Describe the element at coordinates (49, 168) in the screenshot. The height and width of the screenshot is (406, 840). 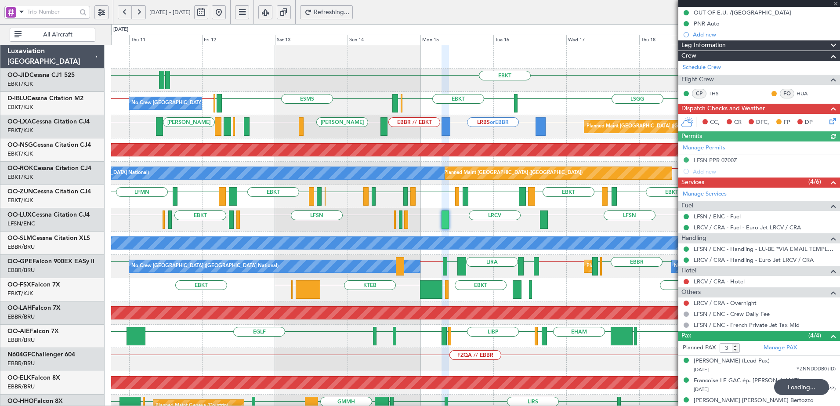
I see `a: OO-ROKCessna Citation CJ4` at that location.